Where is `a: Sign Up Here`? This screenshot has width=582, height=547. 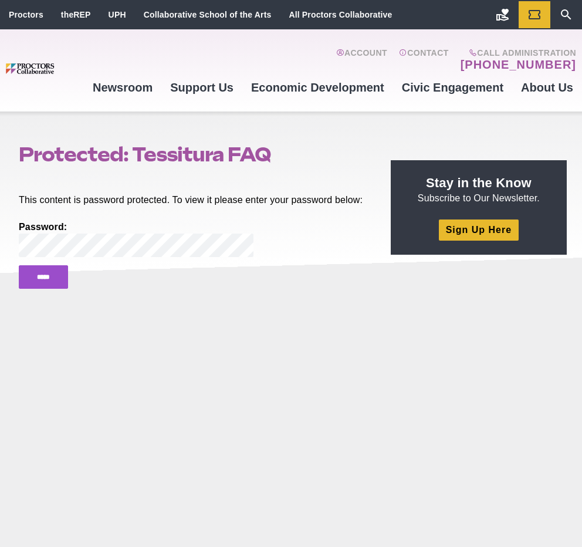 a: Sign Up Here is located at coordinates (479, 229).